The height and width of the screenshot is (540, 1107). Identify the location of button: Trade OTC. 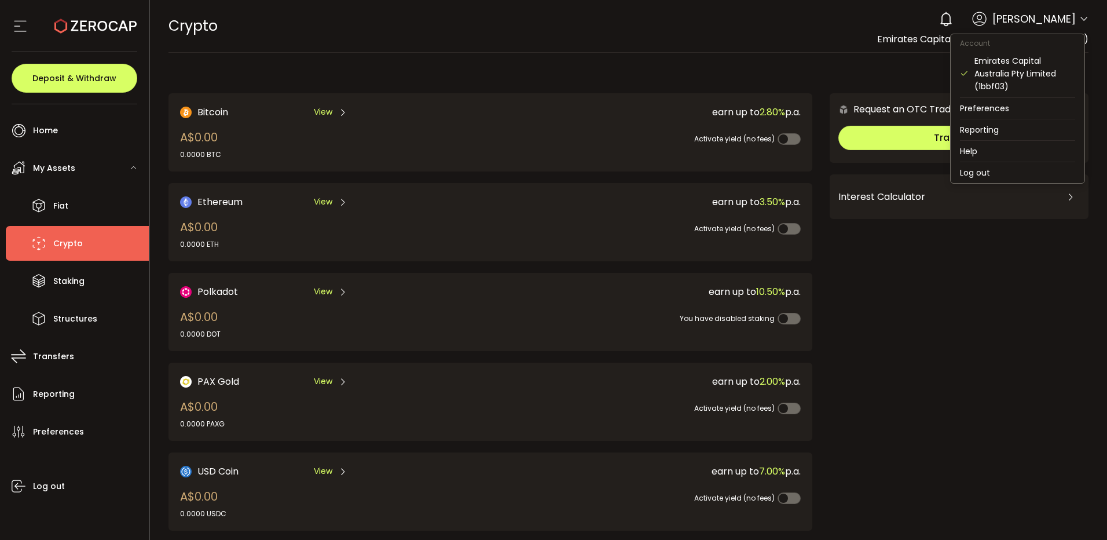
(959, 138).